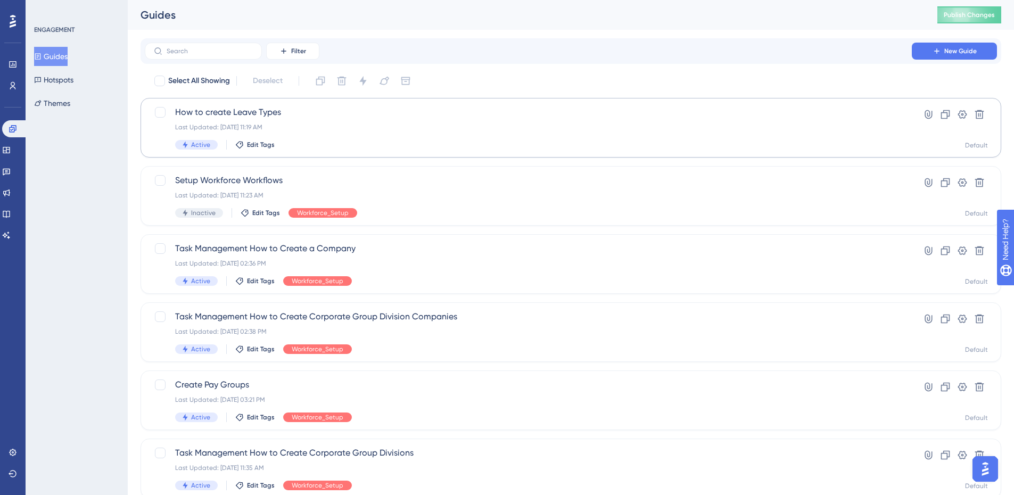 This screenshot has height=495, width=1014. Describe the element at coordinates (528, 317) in the screenshot. I see `span: Task Management How to Create Corporate Group Division Companies` at that location.